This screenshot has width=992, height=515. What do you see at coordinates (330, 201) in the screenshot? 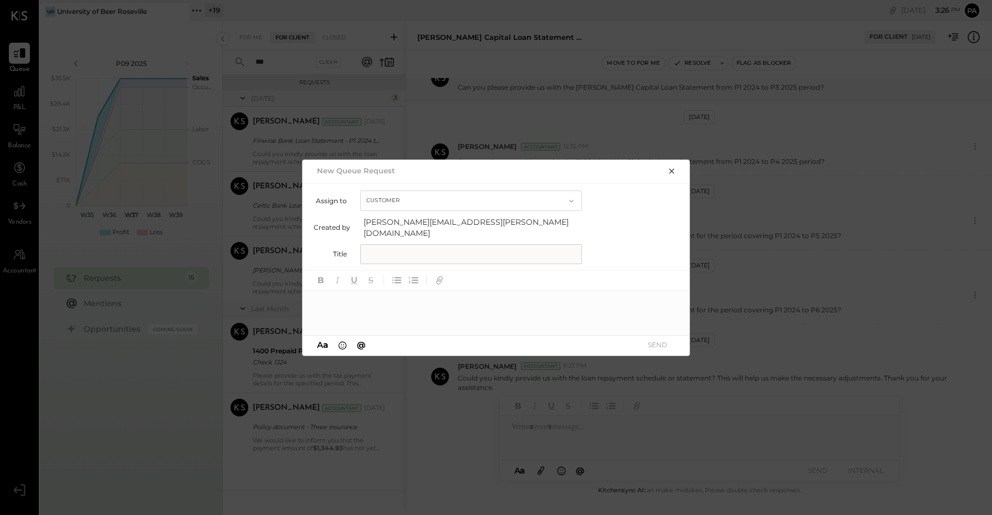
I see `label: Assign to` at bounding box center [330, 201].